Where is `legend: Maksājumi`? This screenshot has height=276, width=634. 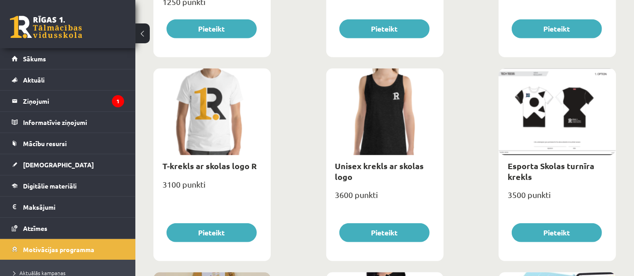
legend: Maksājumi is located at coordinates (74, 207).